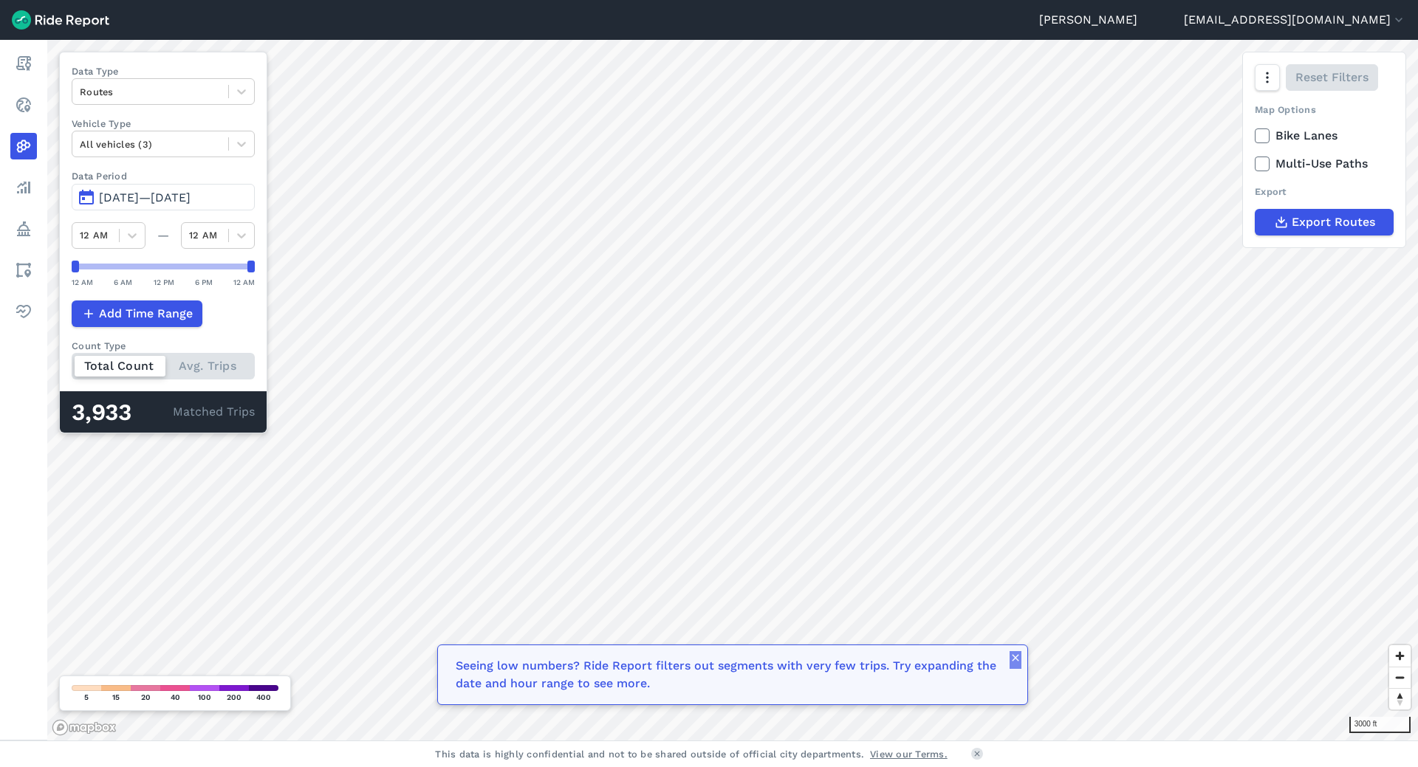 The width and height of the screenshot is (1418, 767). What do you see at coordinates (24, 312) in the screenshot?
I see `a: Health` at bounding box center [24, 312].